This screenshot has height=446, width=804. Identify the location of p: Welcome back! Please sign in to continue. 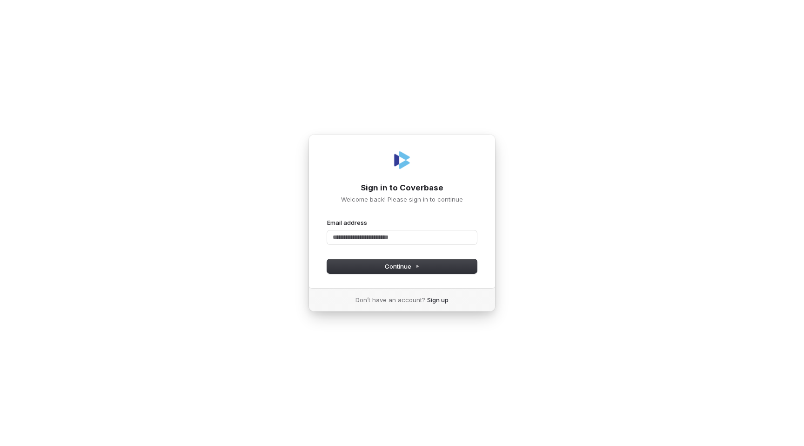
(402, 199).